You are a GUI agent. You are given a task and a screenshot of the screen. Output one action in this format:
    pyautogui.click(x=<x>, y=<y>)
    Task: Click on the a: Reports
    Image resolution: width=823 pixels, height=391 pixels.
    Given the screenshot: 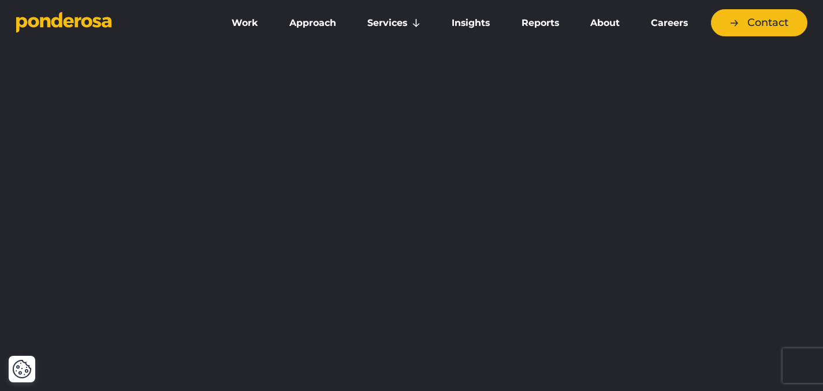 What is the action you would take?
    pyautogui.click(x=540, y=23)
    